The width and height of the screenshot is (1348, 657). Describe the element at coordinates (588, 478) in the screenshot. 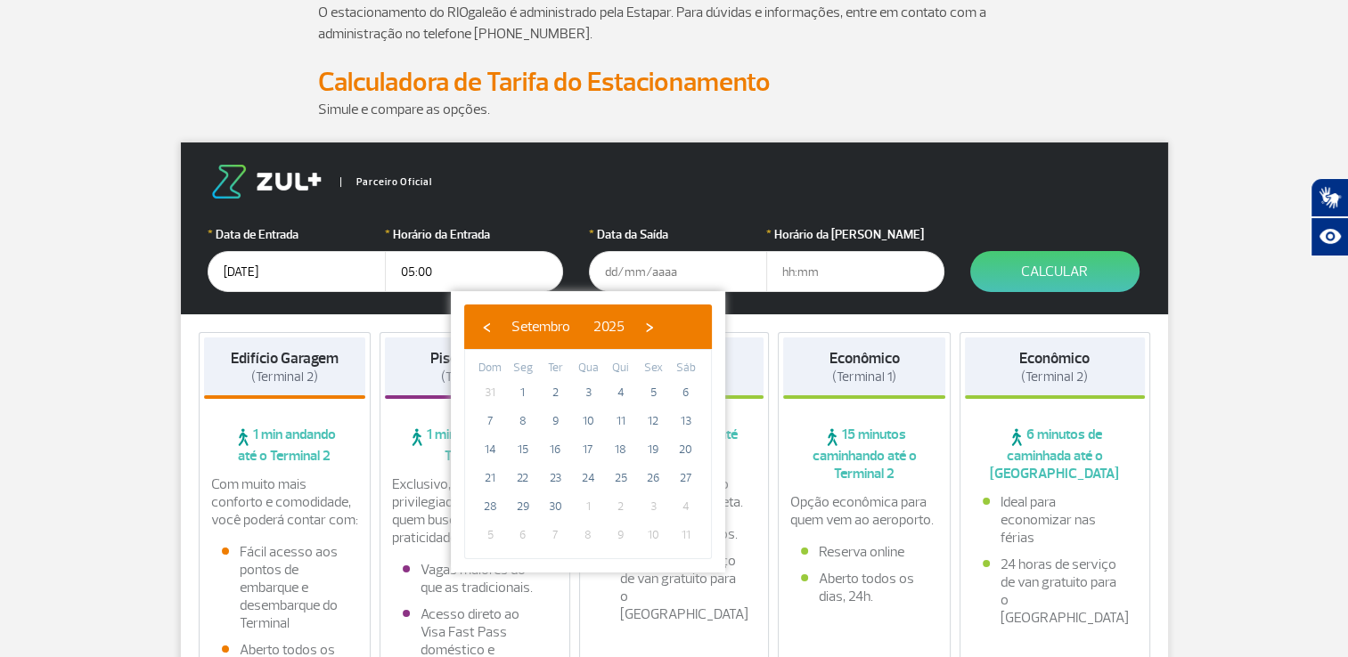

I see `span: 24` at that location.